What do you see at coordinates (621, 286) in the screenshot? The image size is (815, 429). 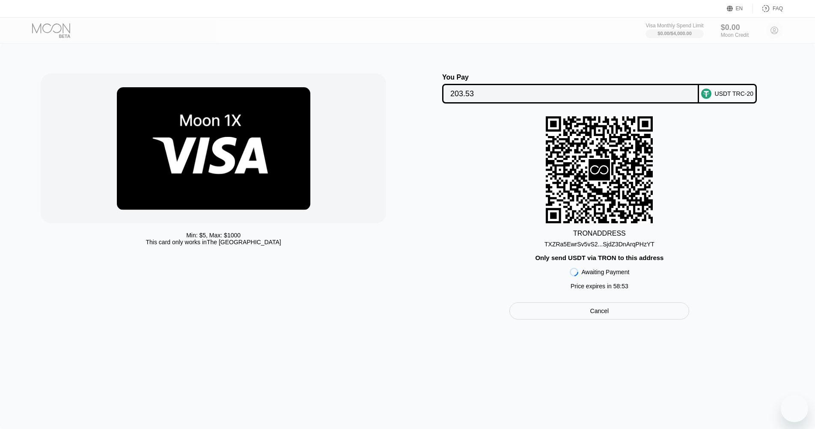 I see `span: 58 : 53` at bounding box center [621, 286].